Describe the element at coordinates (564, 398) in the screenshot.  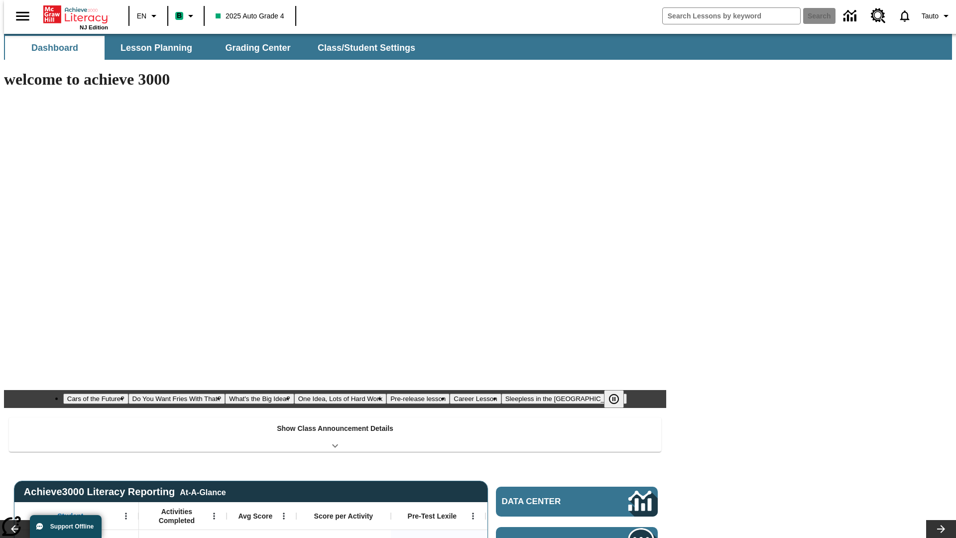
I see `button: Slide 7 Sleepless in the Animal Kingdom` at that location.